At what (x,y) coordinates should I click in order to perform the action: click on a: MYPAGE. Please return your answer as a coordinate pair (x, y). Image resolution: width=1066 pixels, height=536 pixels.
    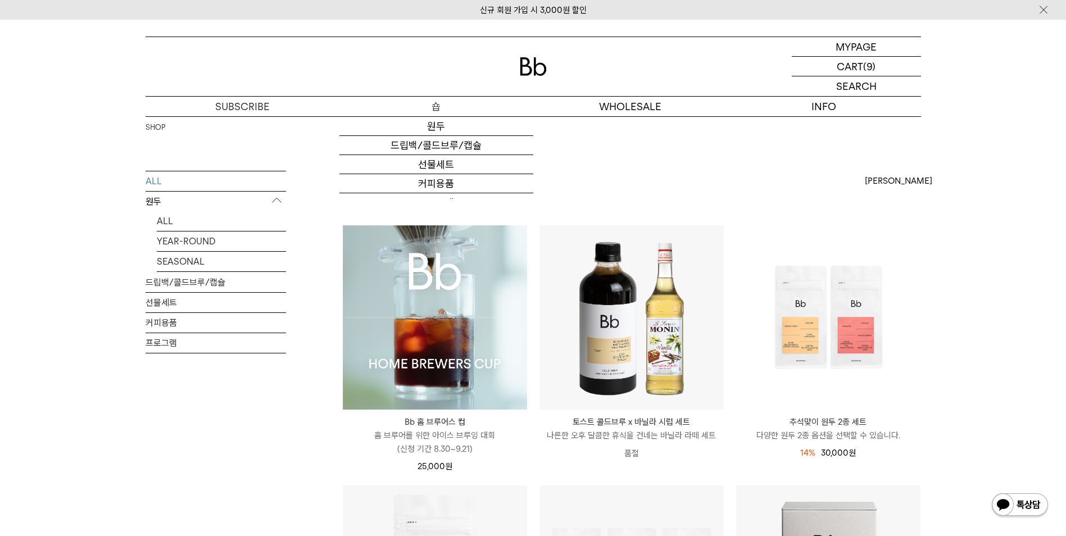
    Looking at the image, I should click on (856, 47).